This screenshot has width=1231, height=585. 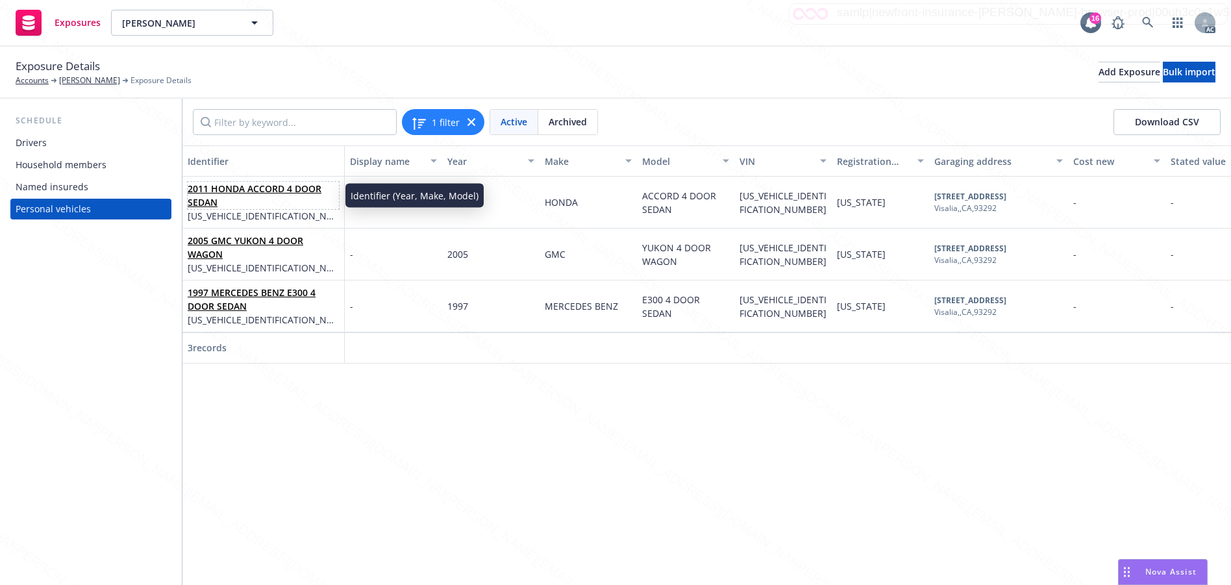 I want to click on span: HONDA, so click(x=561, y=202).